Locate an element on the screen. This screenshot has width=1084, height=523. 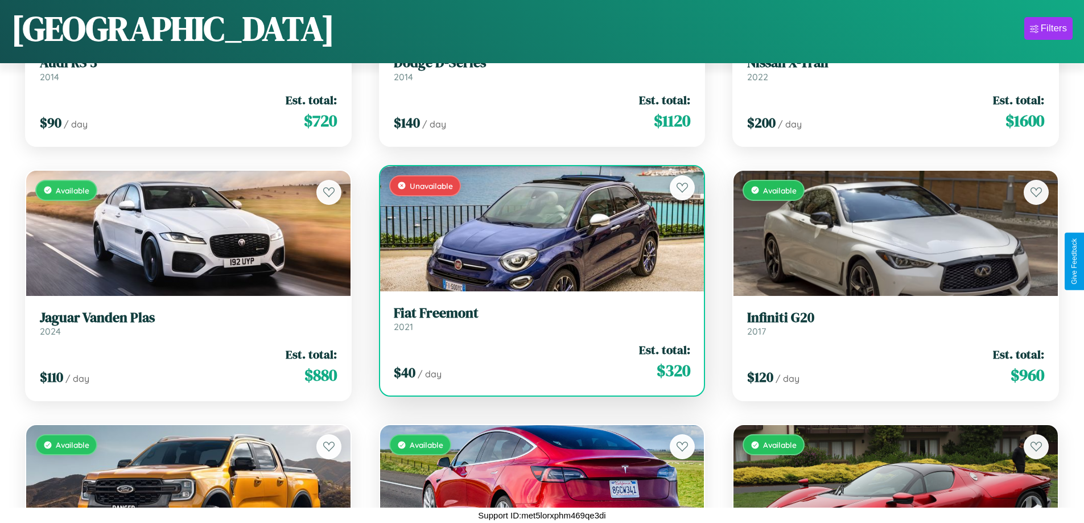
a: Nissan X-Trail2022 is located at coordinates (896, 68).